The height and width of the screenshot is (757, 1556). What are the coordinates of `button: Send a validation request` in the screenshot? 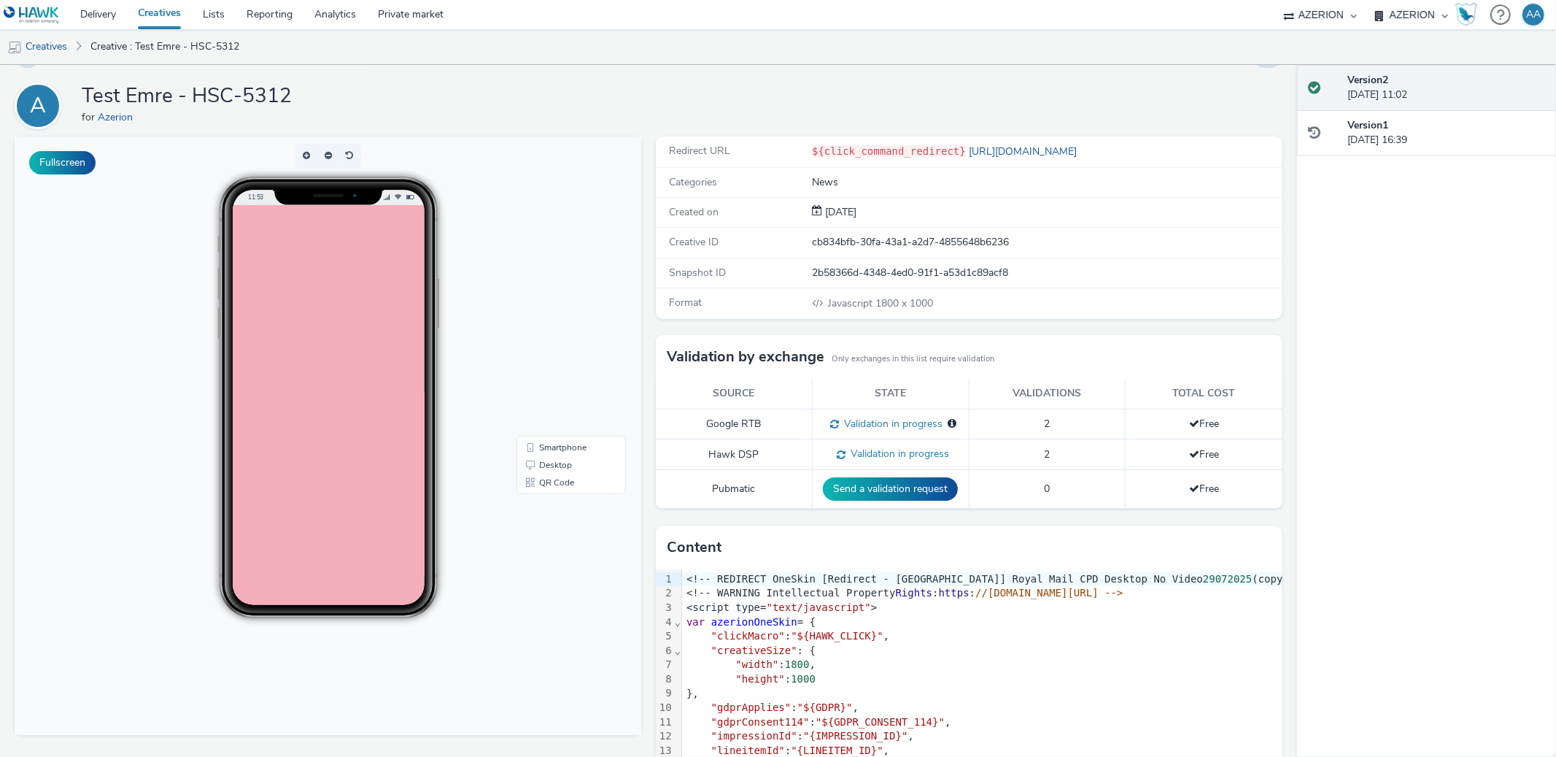 It's located at (890, 489).